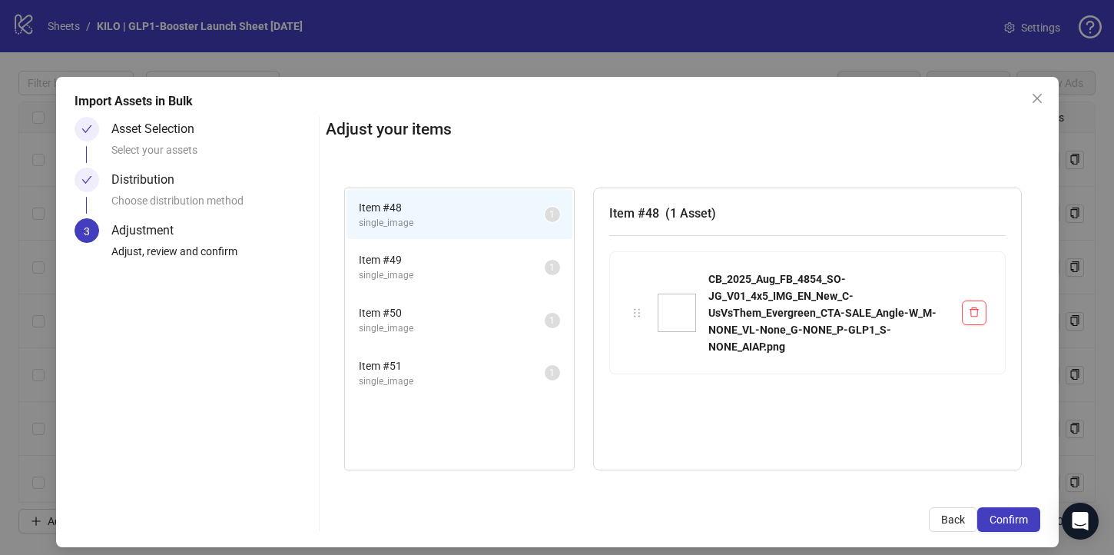 This screenshot has height=555, width=1114. Describe the element at coordinates (212, 256) in the screenshot. I see `div: Adjust, review and confirm` at that location.